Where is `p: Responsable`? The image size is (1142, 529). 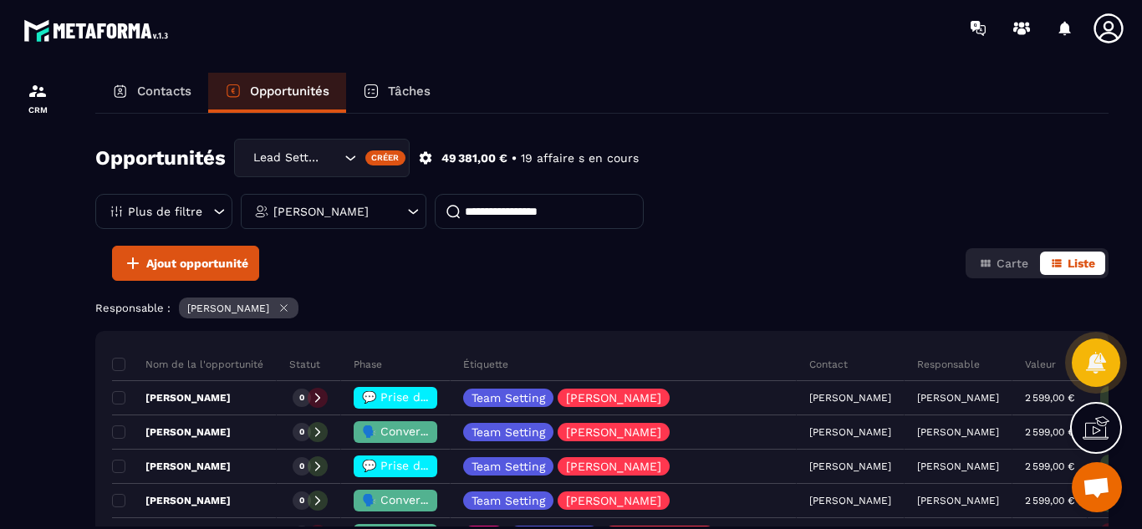
p: Responsable is located at coordinates (948, 364).